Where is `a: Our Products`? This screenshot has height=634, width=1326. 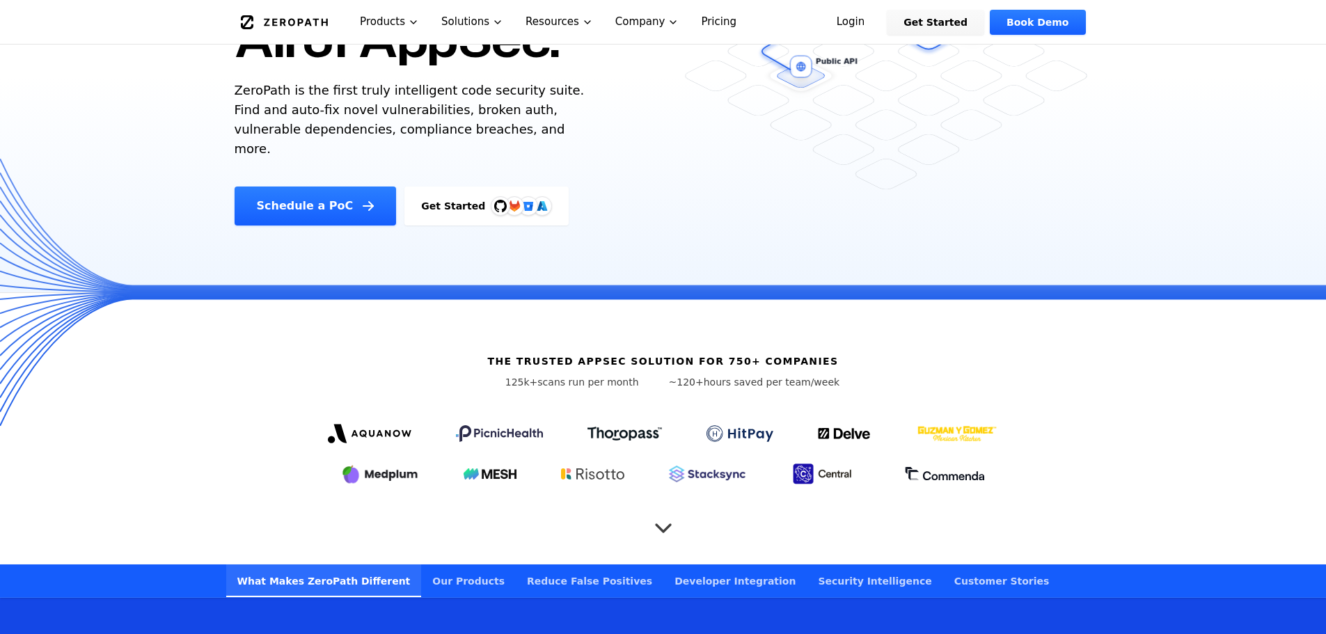 a: Our Products is located at coordinates (469, 581).